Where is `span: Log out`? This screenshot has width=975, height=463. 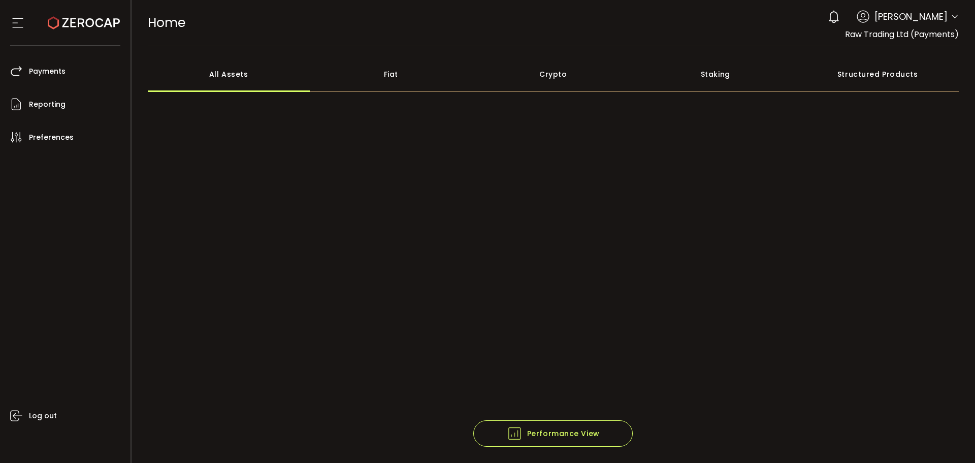 span: Log out is located at coordinates (43, 415).